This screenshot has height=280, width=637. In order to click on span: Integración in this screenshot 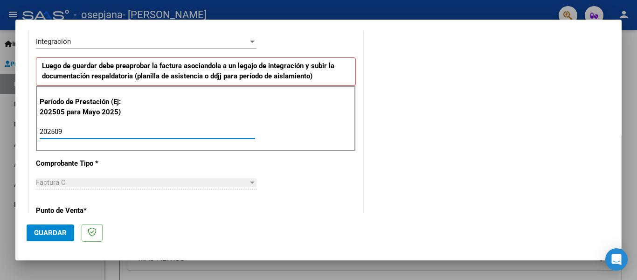, I will do `click(53, 41)`.